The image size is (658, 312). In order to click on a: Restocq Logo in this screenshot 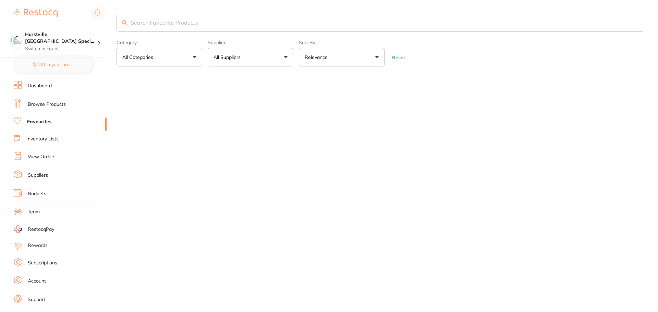, I will do `click(36, 13)`.